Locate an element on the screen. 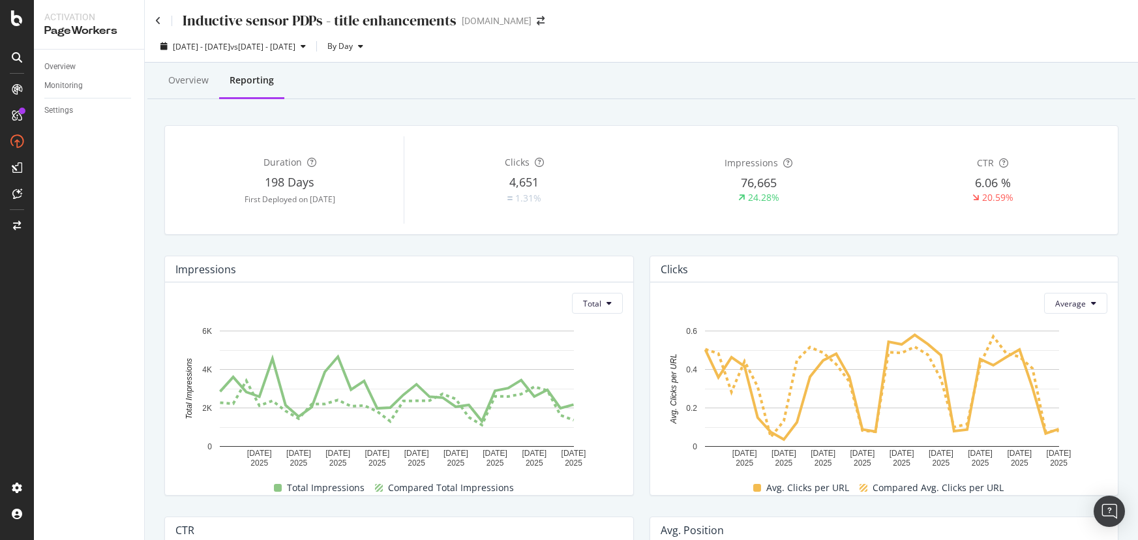 The width and height of the screenshot is (1138, 540). div: Reporting is located at coordinates (252, 80).